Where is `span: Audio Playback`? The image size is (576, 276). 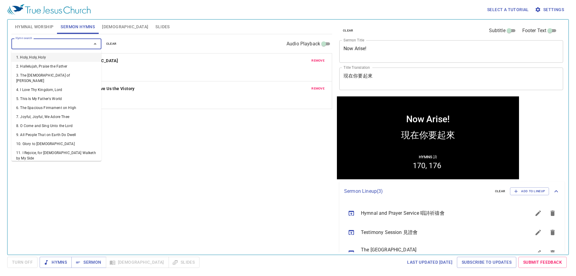 span: Audio Playback is located at coordinates (303, 44).